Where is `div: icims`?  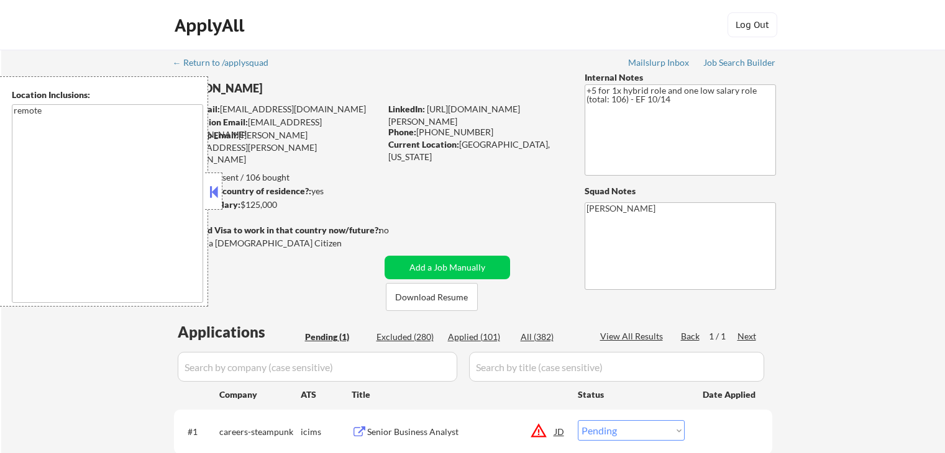 div: icims is located at coordinates (326, 432).